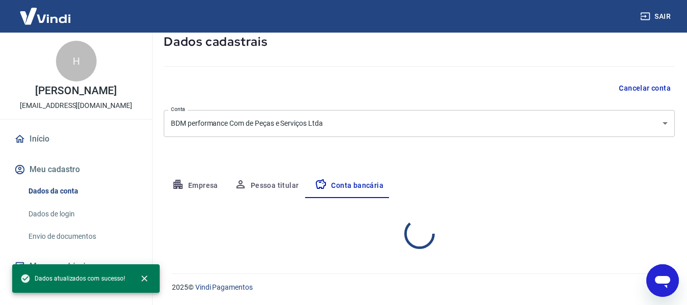 The width and height of the screenshot is (687, 305). Describe the element at coordinates (419, 123) in the screenshot. I see `div: BDM performance Com de Peças e Serviços Ltda` at that location.